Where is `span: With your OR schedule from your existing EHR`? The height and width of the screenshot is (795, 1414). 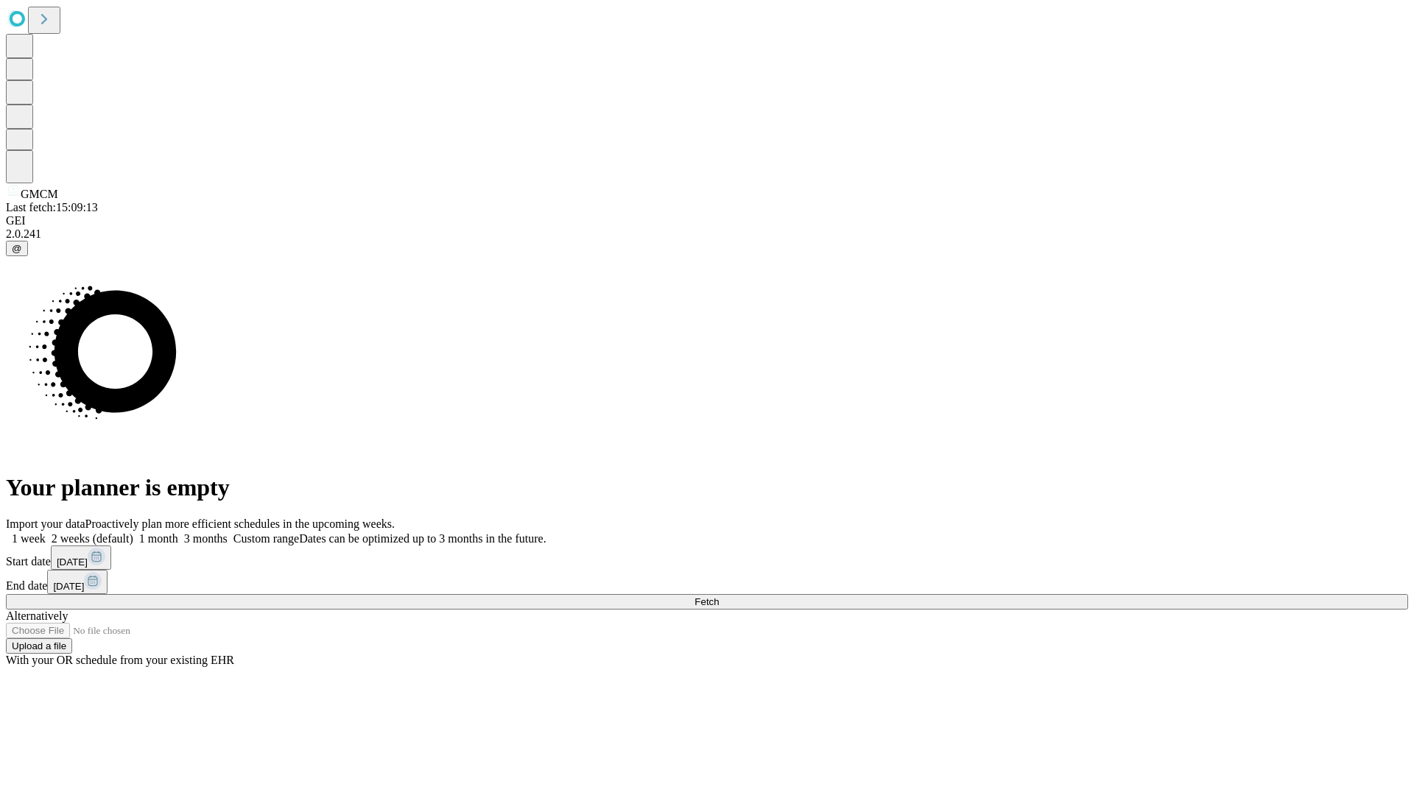 span: With your OR schedule from your existing EHR is located at coordinates (120, 660).